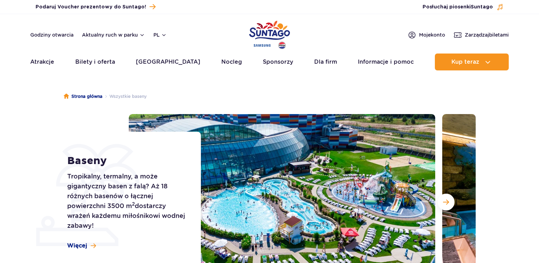 The height and width of the screenshot is (263, 539). I want to click on span: Posłuchaj piosenki, so click(458, 7).